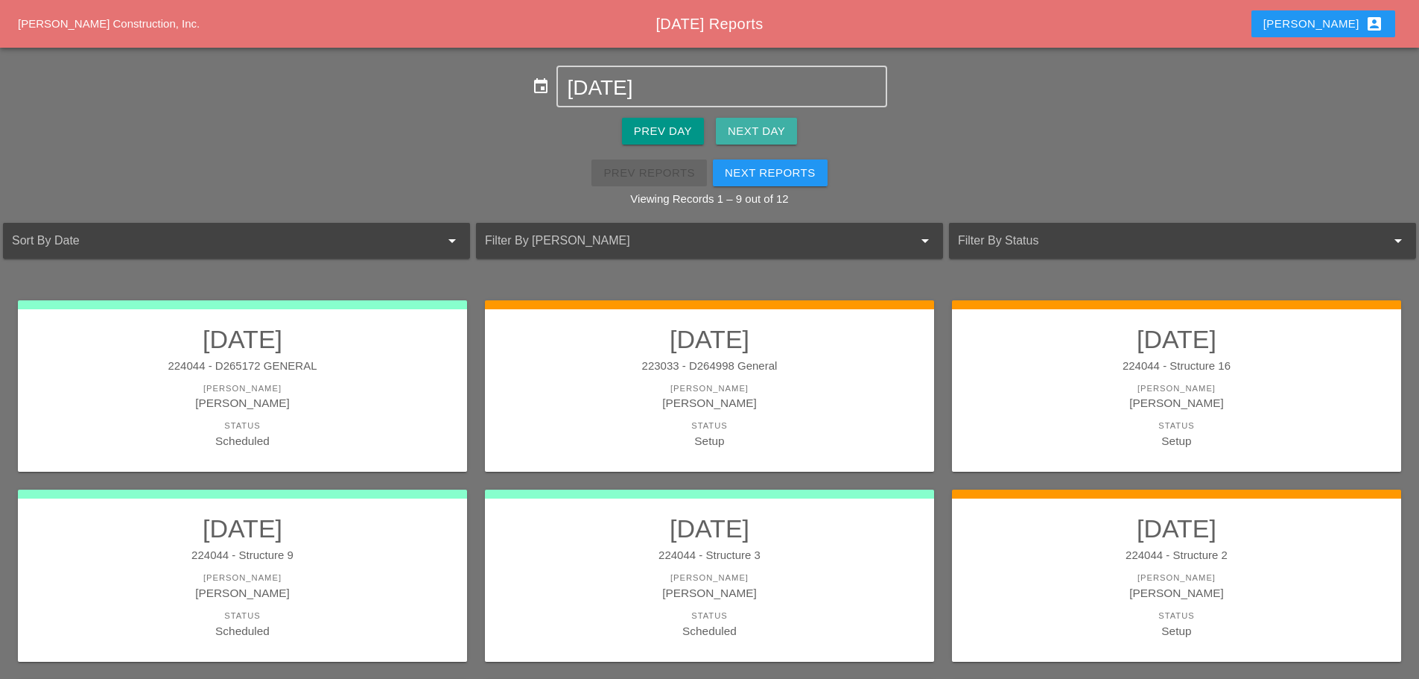  What do you see at coordinates (1176, 366) in the screenshot?
I see `div: 224044 - Structure 16` at bounding box center [1176, 366].